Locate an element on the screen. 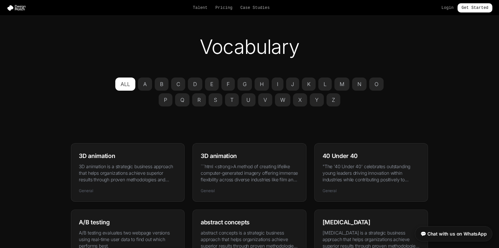  button: I is located at coordinates (277, 84).